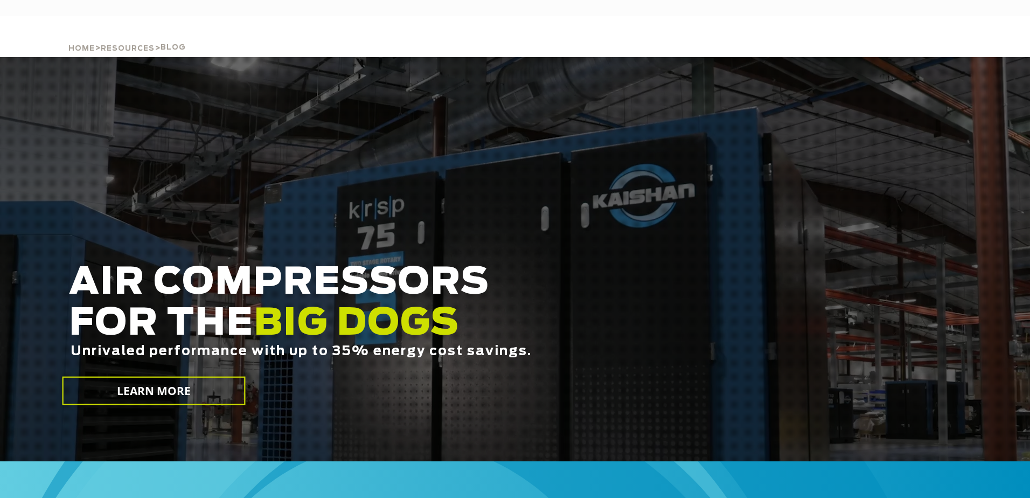 This screenshot has height=498, width=1030. Describe the element at coordinates (128, 48) in the screenshot. I see `a: Resources` at that location.